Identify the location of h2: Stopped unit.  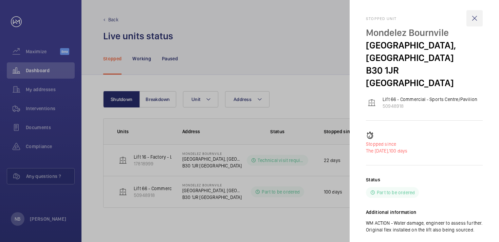
(424, 19).